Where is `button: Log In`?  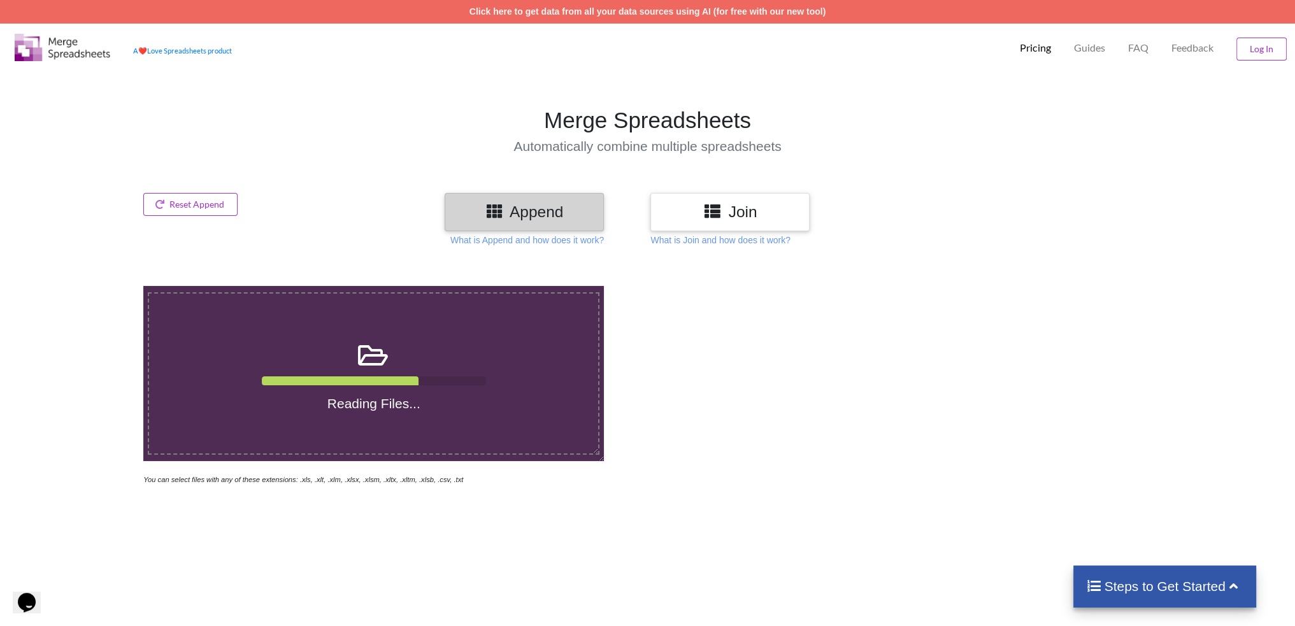 button: Log In is located at coordinates (1261, 49).